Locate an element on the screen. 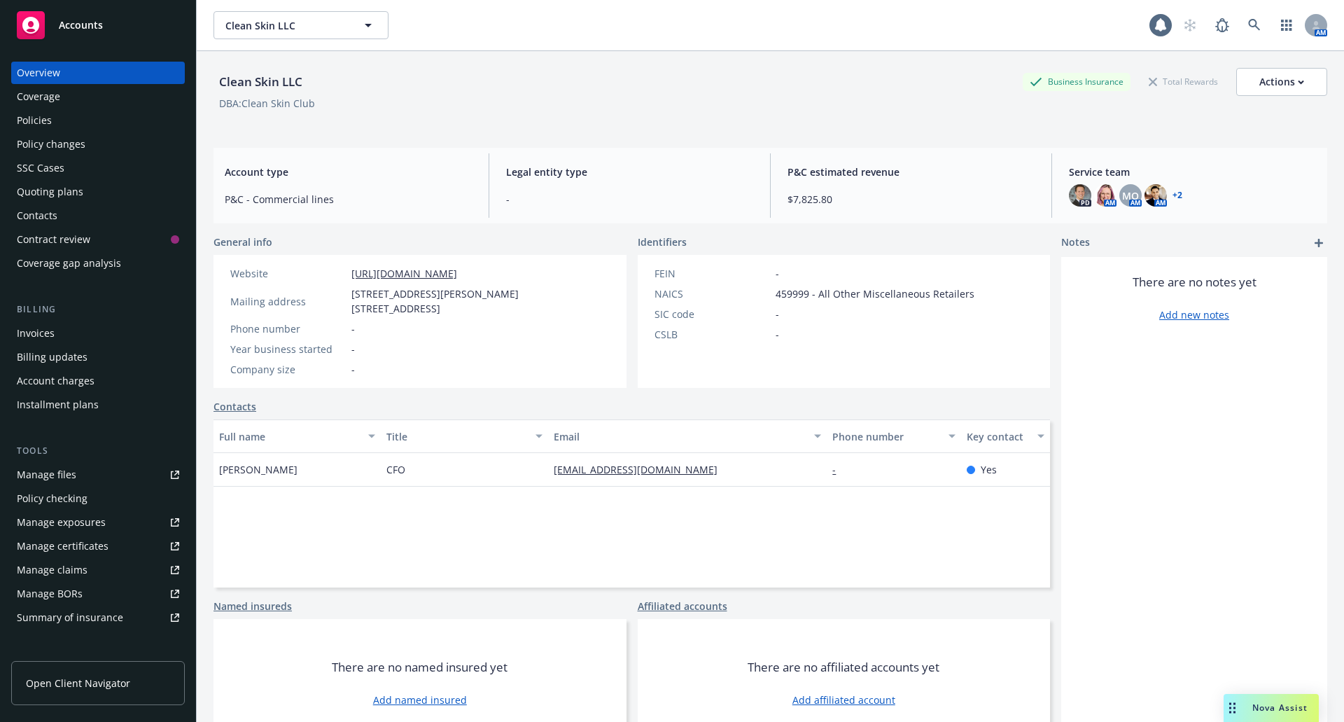  span: Account type is located at coordinates (348, 172).